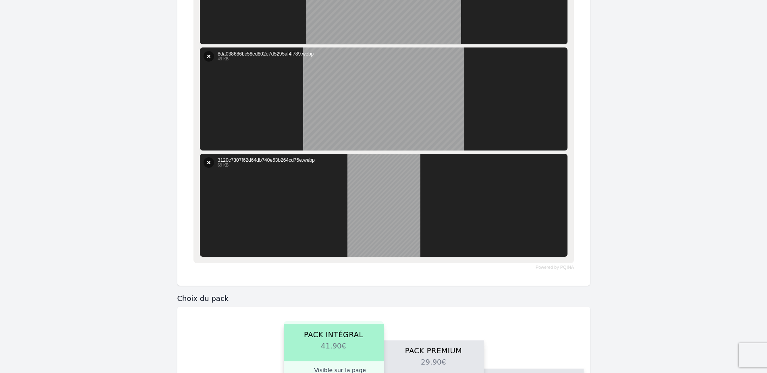  Describe the element at coordinates (384, 299) in the screenshot. I see `h3: Choix du pack` at that location.